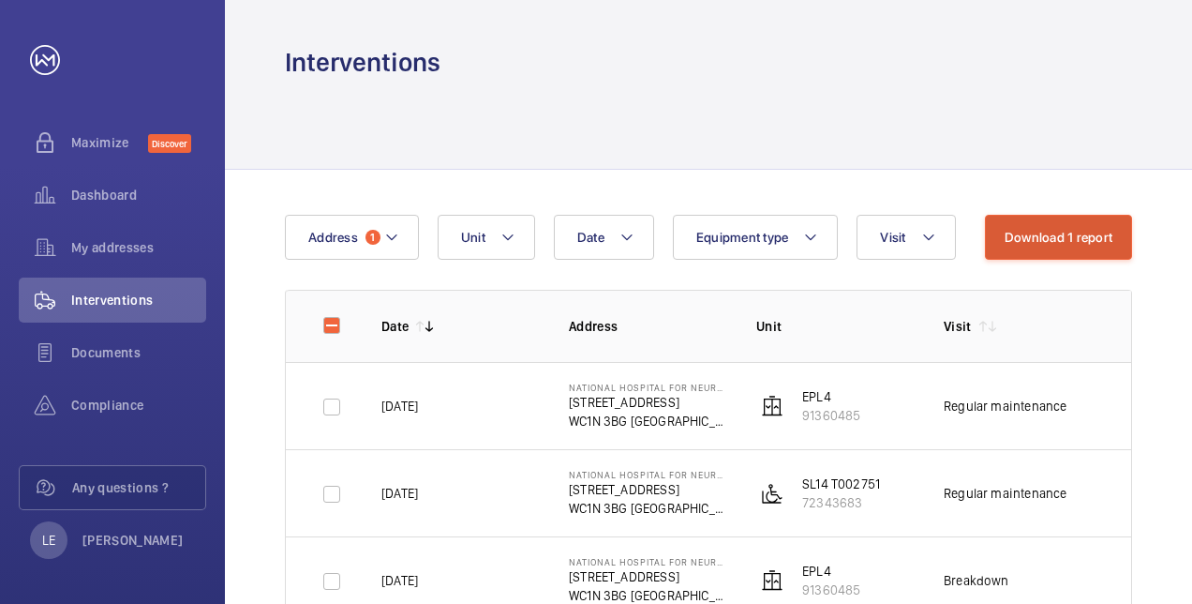 This screenshot has width=1192, height=604. Describe the element at coordinates (772, 493) in the screenshot. I see `img: platform_lift.svg` at that location.